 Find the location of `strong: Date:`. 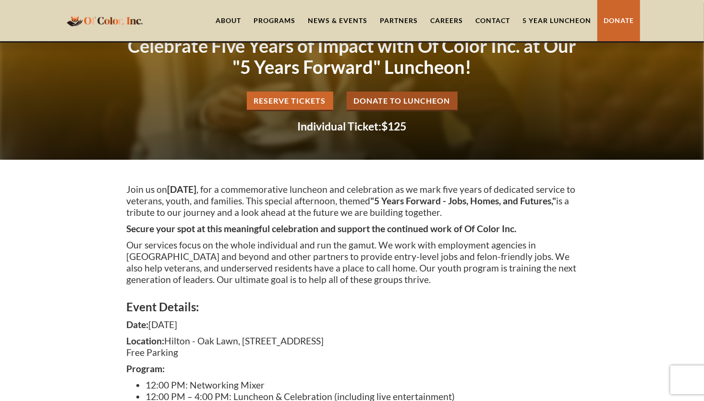

strong: Date: is located at coordinates (137, 324).